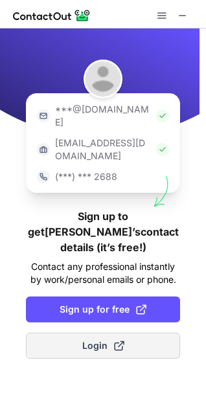  Describe the element at coordinates (103, 310) in the screenshot. I see `button: Sign up for free` at that location.